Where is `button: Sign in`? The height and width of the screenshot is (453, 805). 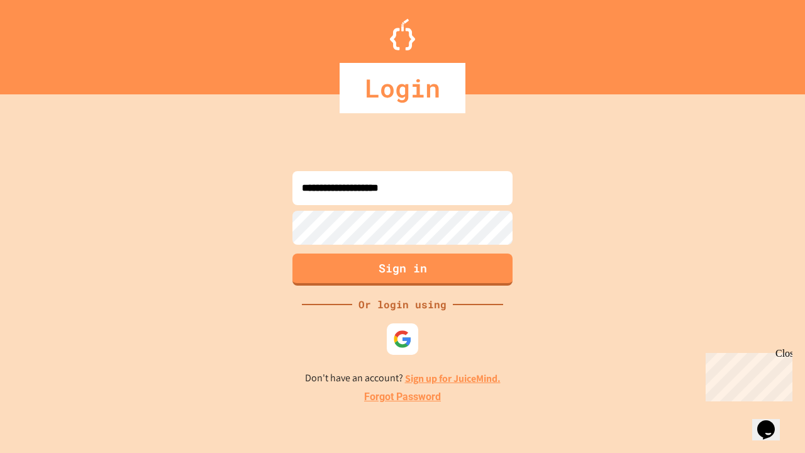 button: Sign in is located at coordinates (403, 269).